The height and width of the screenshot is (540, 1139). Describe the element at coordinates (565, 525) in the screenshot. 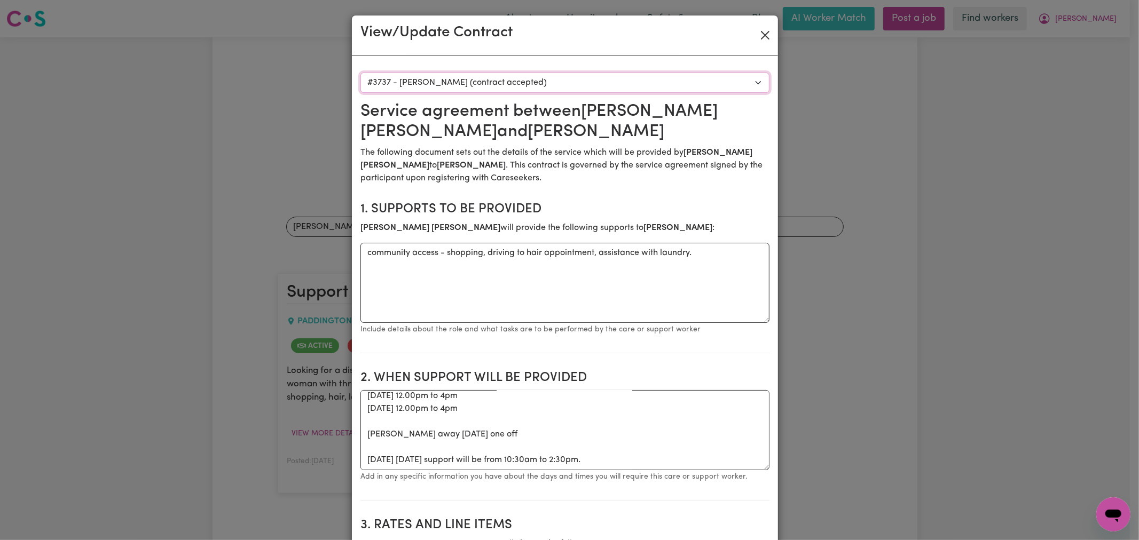

I see `h2: 3. Rates and Line Items` at that location.